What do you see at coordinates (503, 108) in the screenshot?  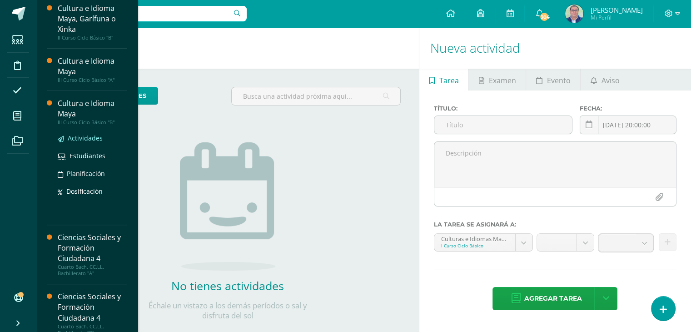 I see `label: Título:` at bounding box center [503, 108].